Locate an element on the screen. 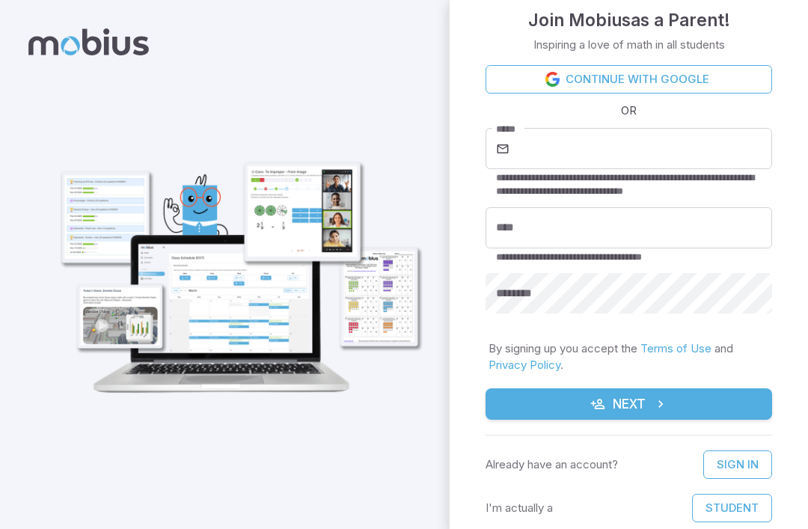 This screenshot has height=529, width=808. p: By signing up you accept the and . is located at coordinates (629, 357).